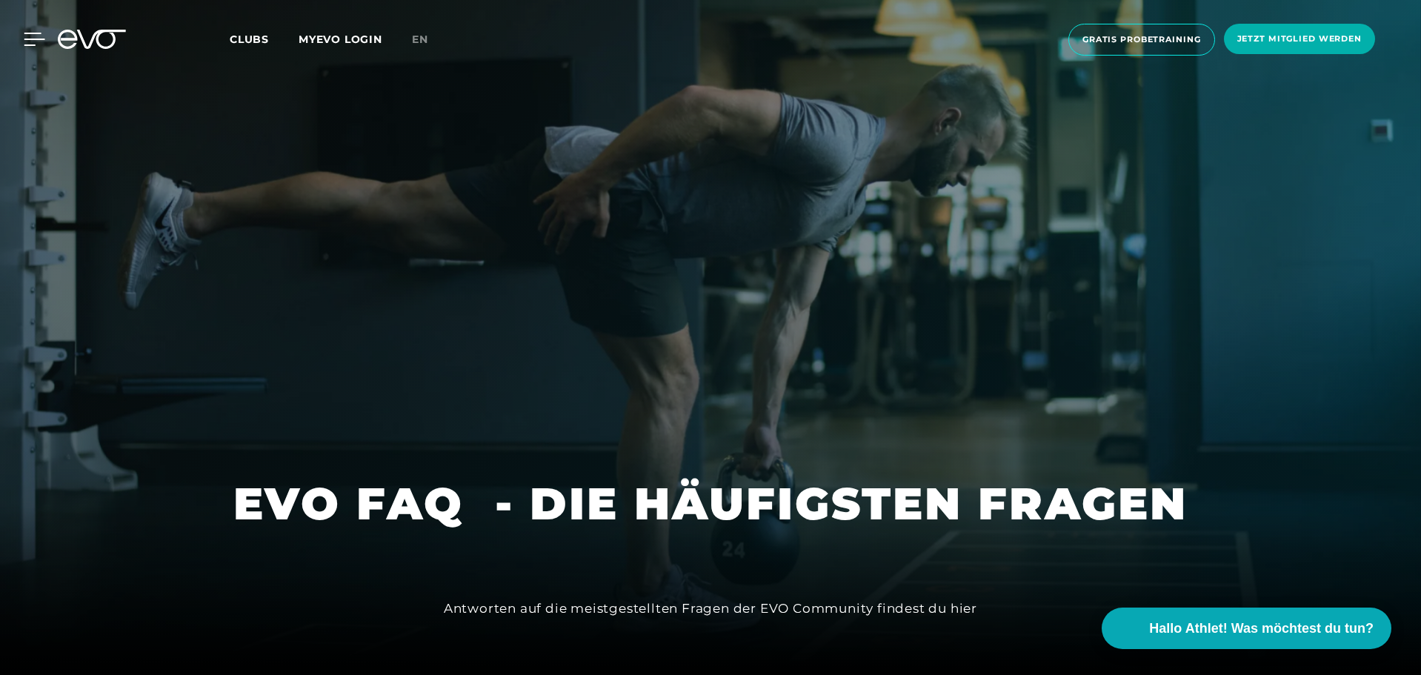 The image size is (1421, 675). I want to click on span: en, so click(420, 39).